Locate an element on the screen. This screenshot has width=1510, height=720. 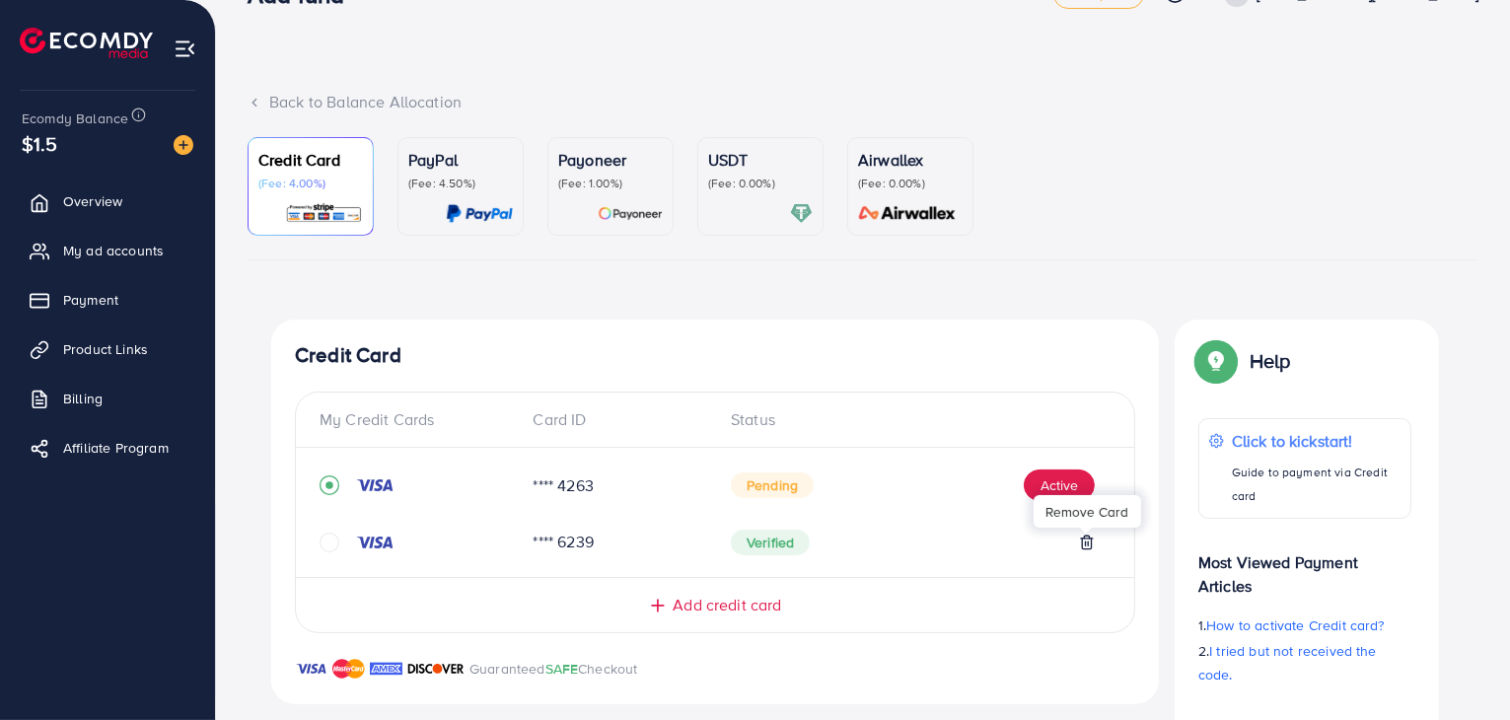
p: Guide to payment via Credit card is located at coordinates (1316, 484).